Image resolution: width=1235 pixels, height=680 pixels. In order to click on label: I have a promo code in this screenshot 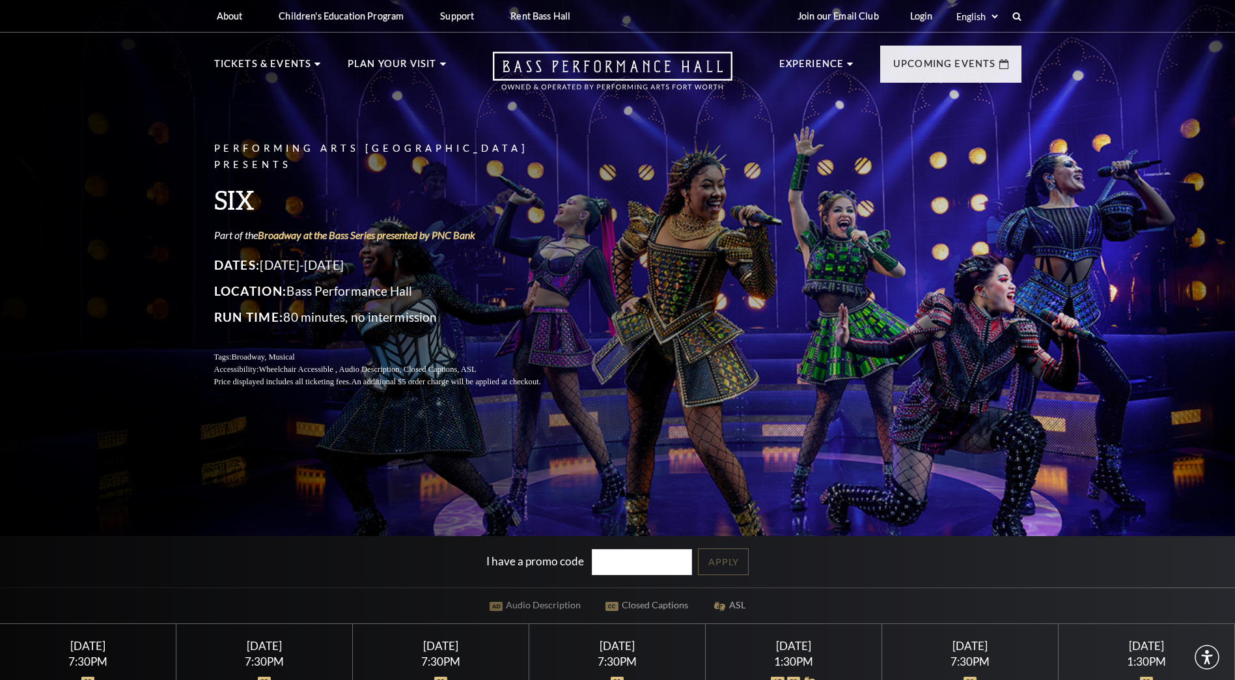, I will do `click(535, 560)`.